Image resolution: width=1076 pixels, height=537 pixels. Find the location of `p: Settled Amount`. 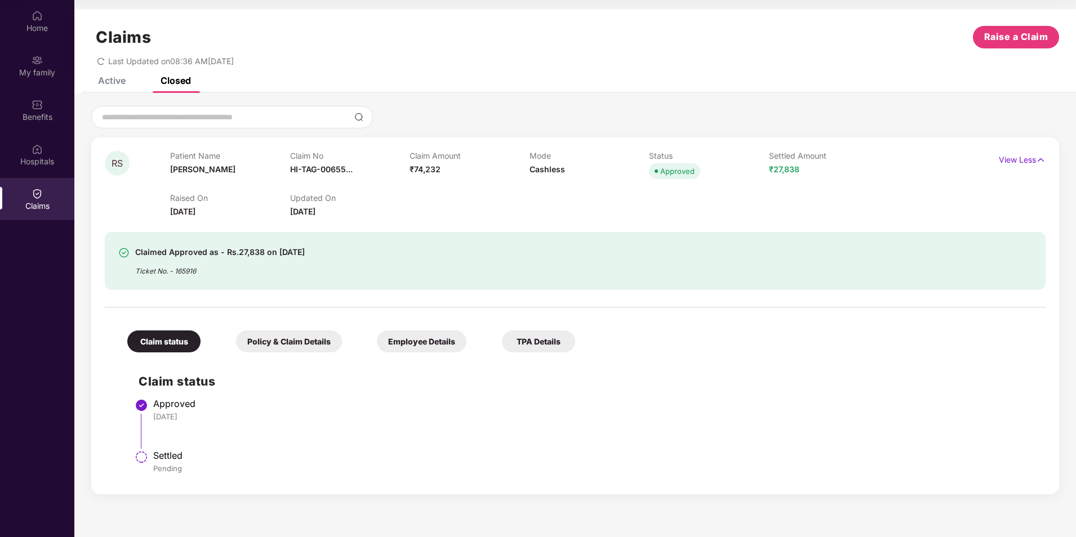

p: Settled Amount is located at coordinates (828, 155).